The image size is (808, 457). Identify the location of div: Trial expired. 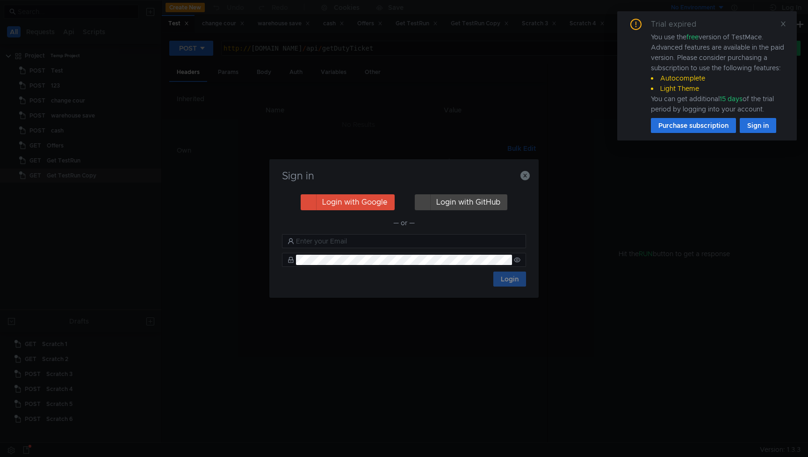
(679, 24).